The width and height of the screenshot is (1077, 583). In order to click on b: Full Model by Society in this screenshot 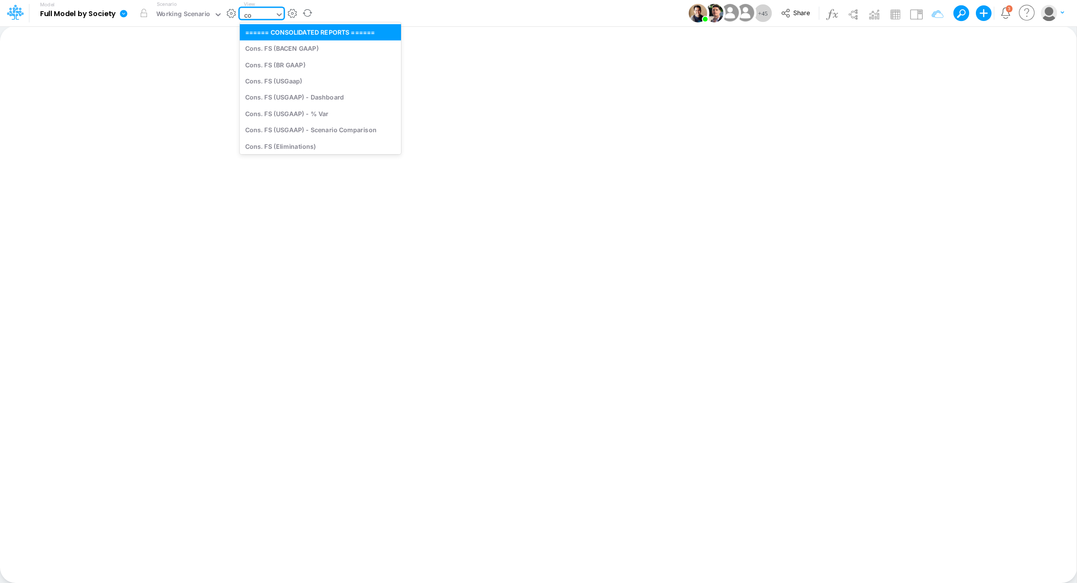, I will do `click(78, 14)`.